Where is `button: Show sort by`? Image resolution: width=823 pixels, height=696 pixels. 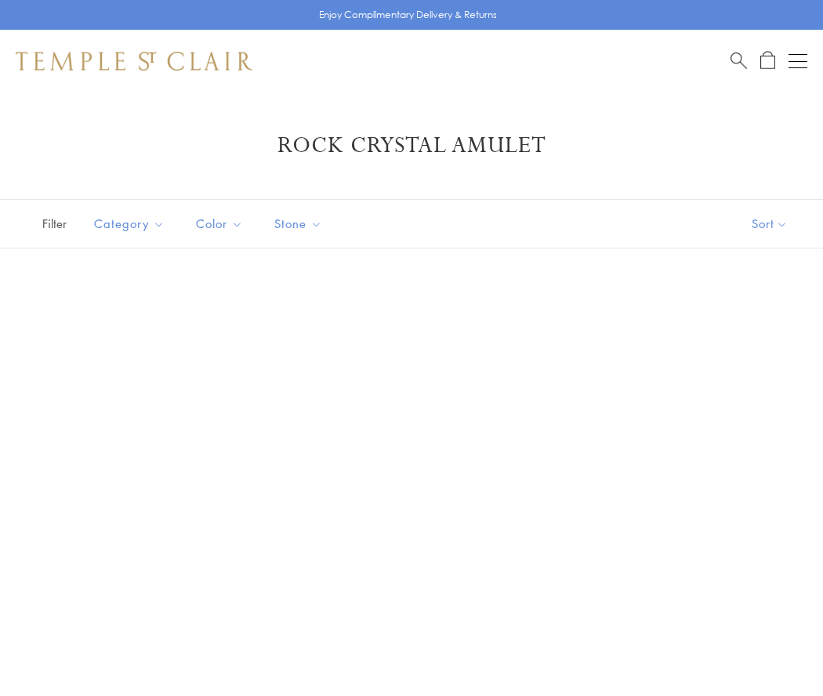 button: Show sort by is located at coordinates (769, 223).